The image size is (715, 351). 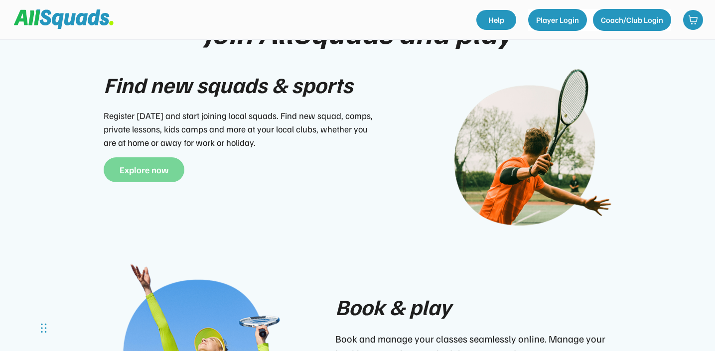 What do you see at coordinates (525, 156) in the screenshot?
I see `img: Join-play-1.png` at bounding box center [525, 156].